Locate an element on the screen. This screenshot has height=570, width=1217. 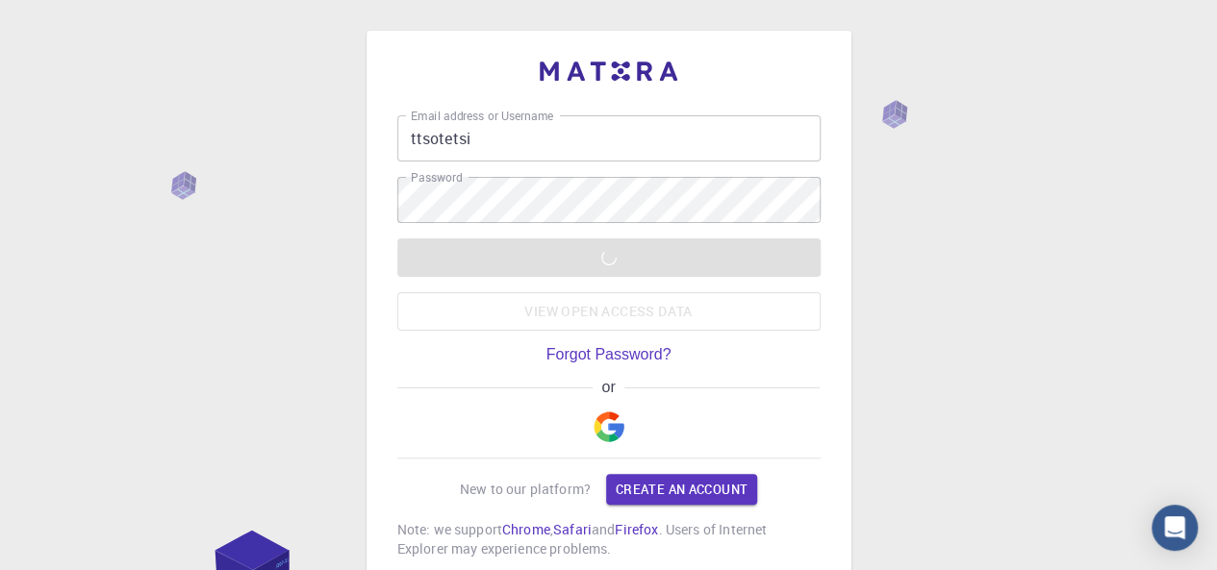
a: Chrome is located at coordinates (526, 529).